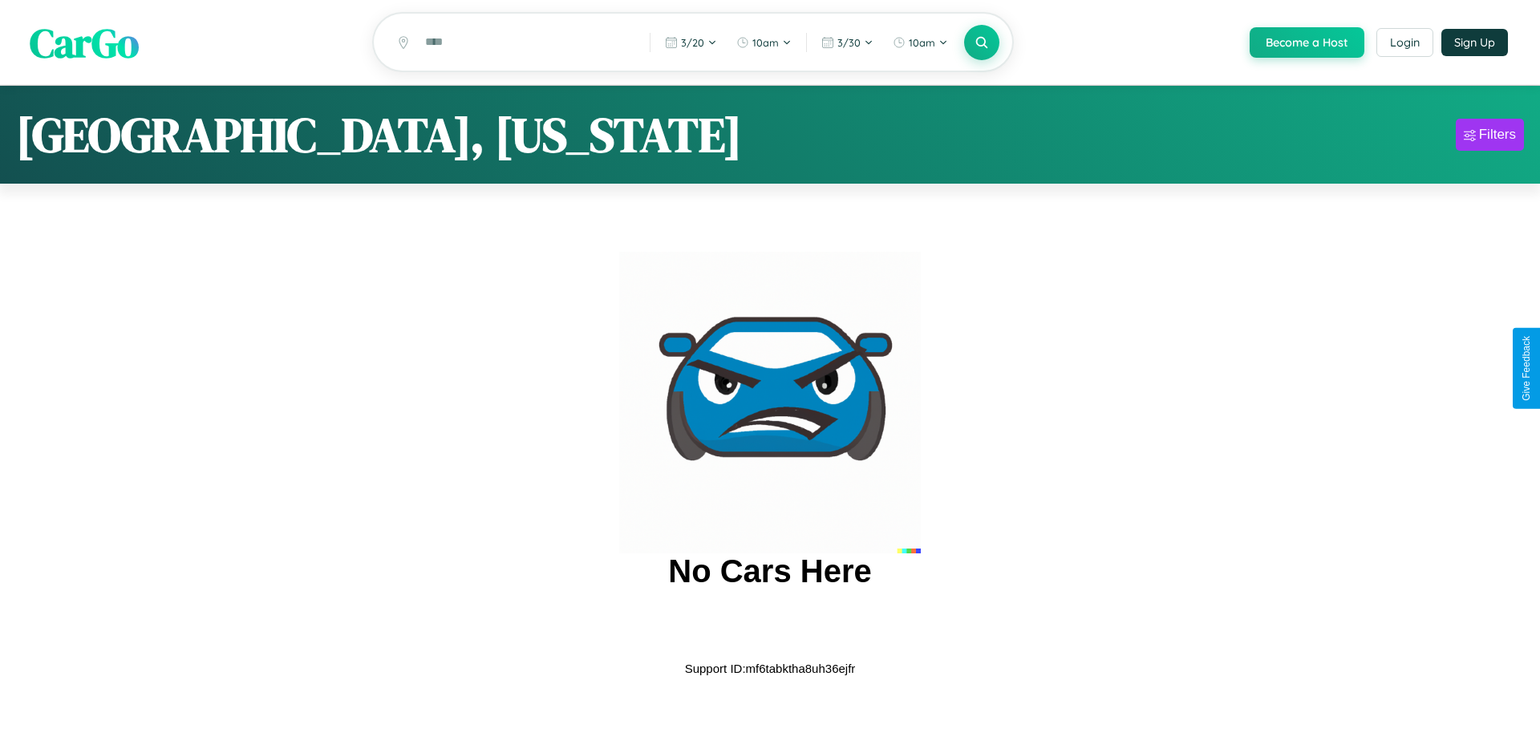 The height and width of the screenshot is (737, 1540). Describe the element at coordinates (1404, 43) in the screenshot. I see `button: Login` at that location.